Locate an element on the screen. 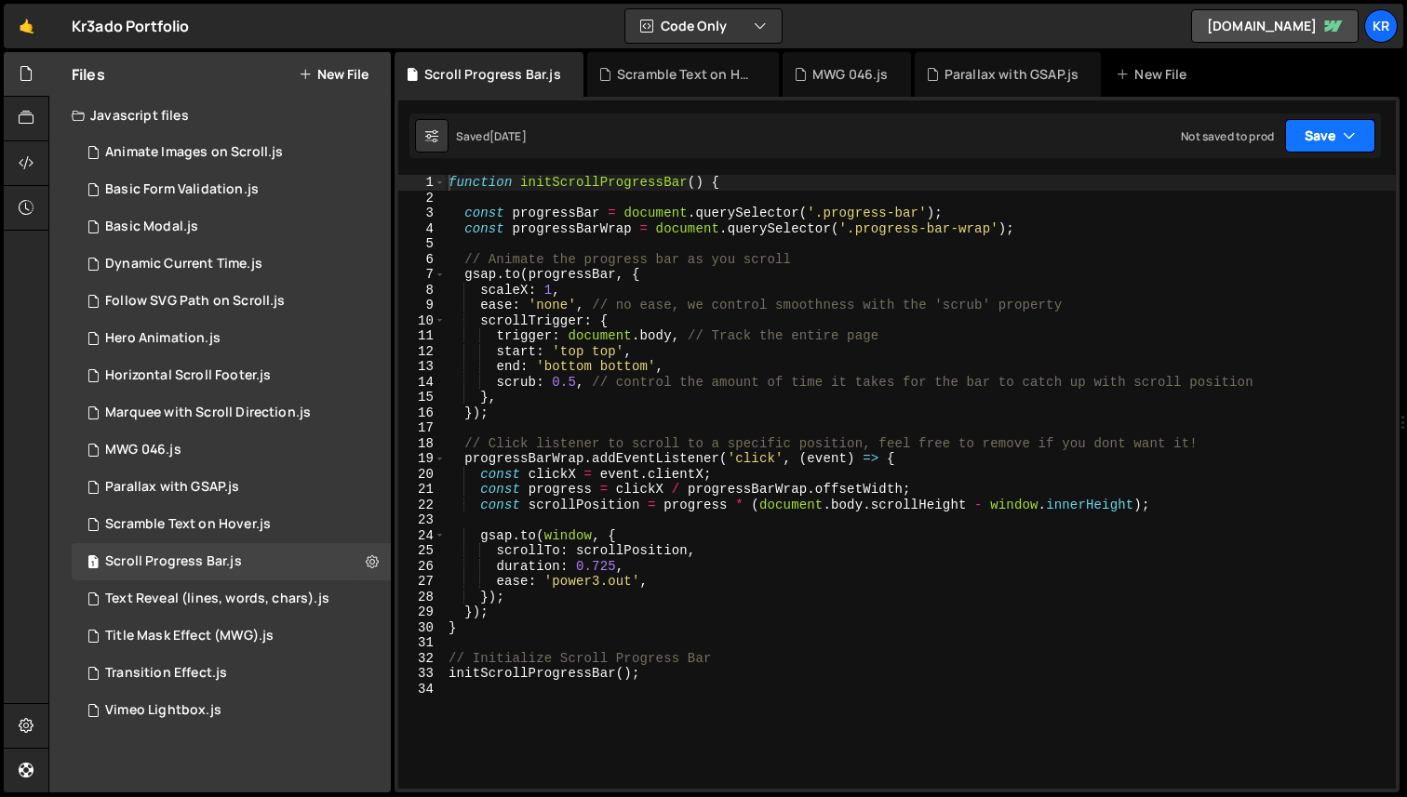 This screenshot has height=797, width=1407. div: Saved is located at coordinates (491, 136).